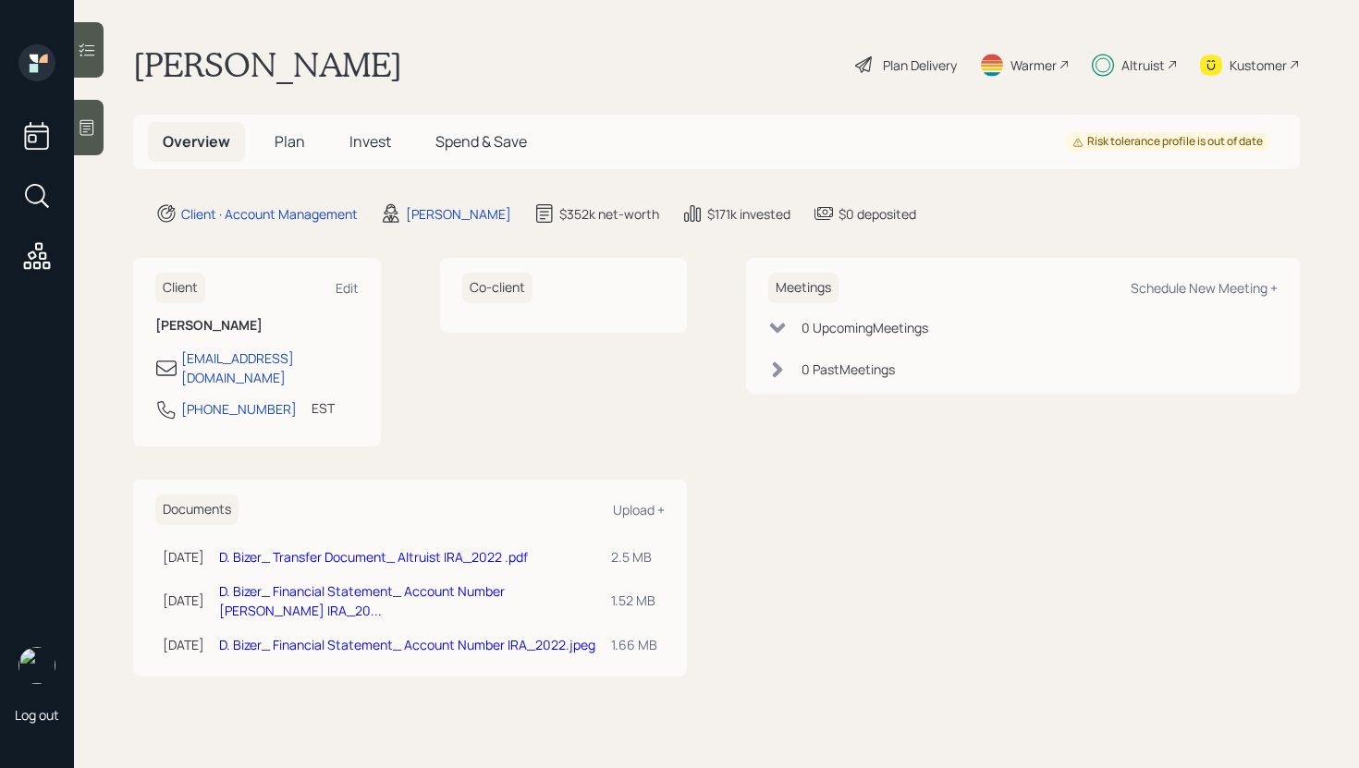 The image size is (1359, 768). What do you see at coordinates (180, 288) in the screenshot?
I see `h6: Client` at bounding box center [180, 288].